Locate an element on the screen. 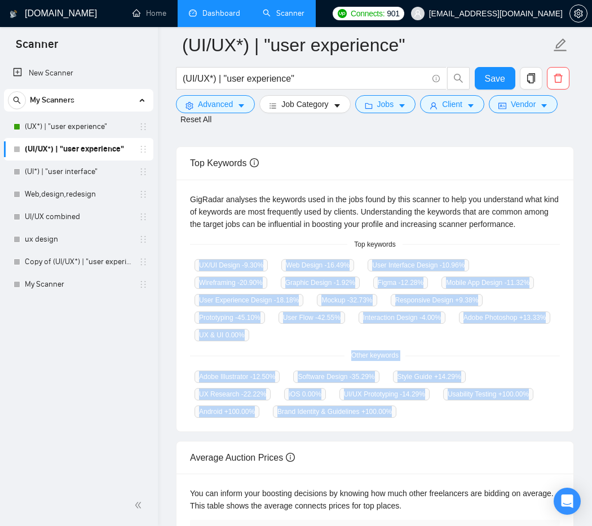 The width and height of the screenshot is (592, 526). input: Scanner name... is located at coordinates (366, 45).